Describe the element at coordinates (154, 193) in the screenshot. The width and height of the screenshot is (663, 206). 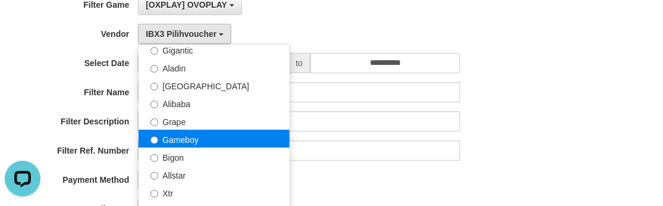
I see `input: Xtr` at that location.